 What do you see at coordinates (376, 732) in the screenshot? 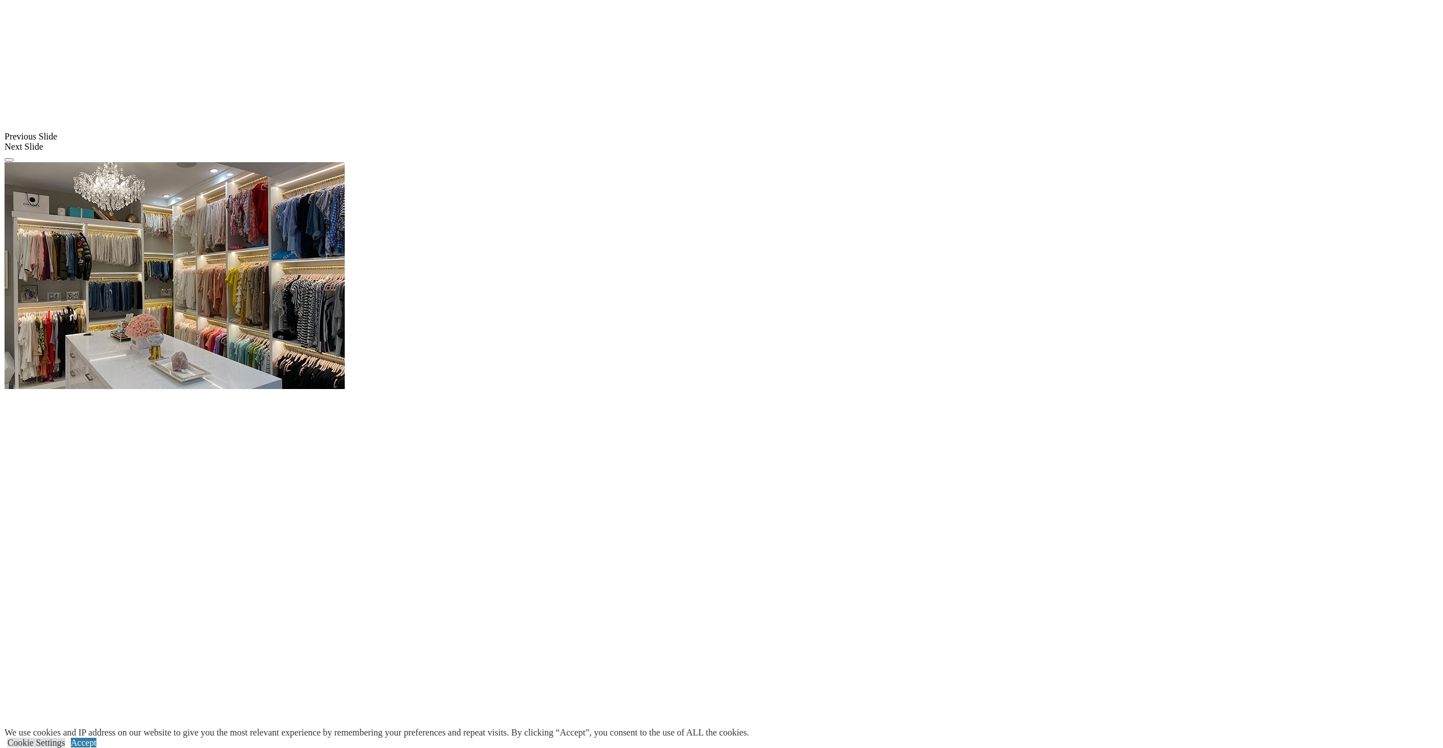
I see `div: We use cookies and IP address on our website to give you the most relevant experience by remember...` at bounding box center [376, 732].